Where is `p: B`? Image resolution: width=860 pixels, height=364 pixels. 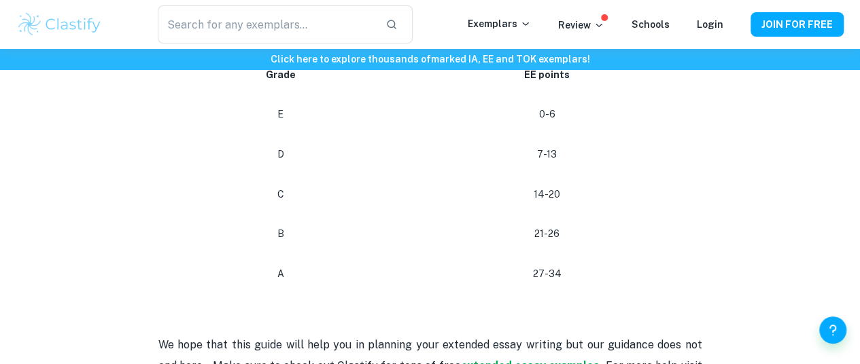
p: B is located at coordinates (281, 234).